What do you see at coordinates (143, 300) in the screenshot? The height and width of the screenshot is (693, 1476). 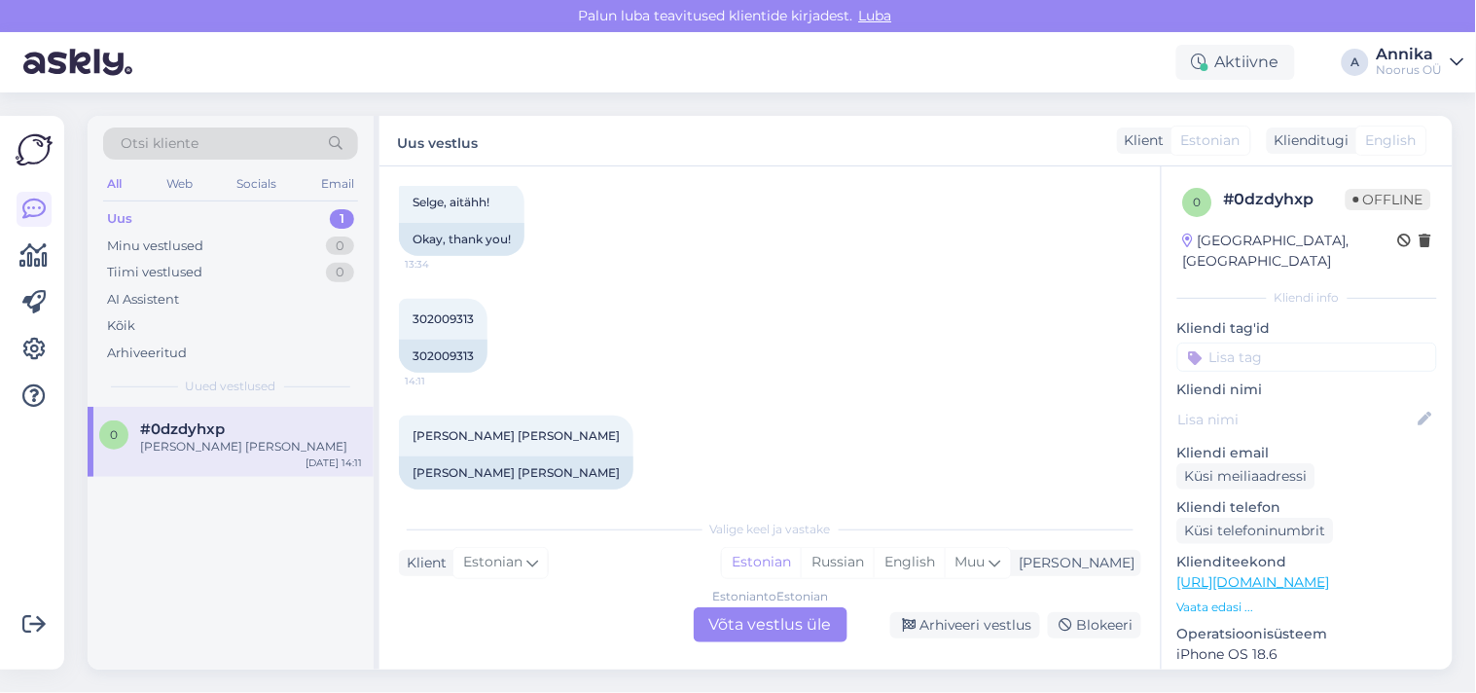 I see `div: AI Assistent` at bounding box center [143, 300].